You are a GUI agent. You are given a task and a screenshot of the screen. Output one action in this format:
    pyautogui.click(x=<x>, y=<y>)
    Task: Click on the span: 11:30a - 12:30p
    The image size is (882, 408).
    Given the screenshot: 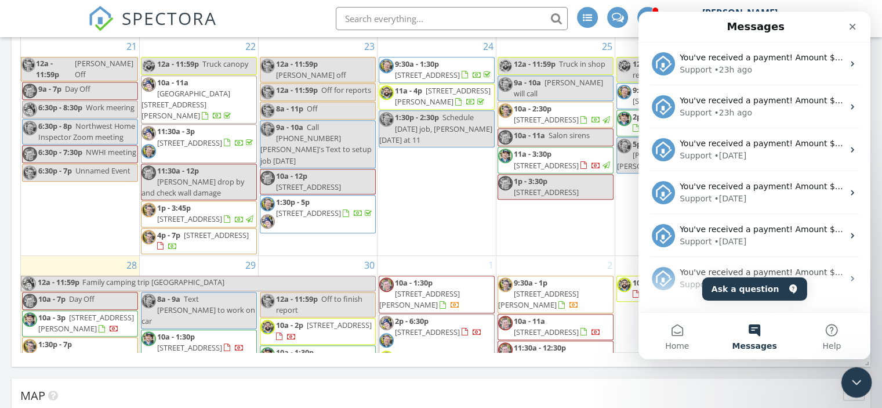 What is the action you would take?
    pyautogui.click(x=540, y=347)
    